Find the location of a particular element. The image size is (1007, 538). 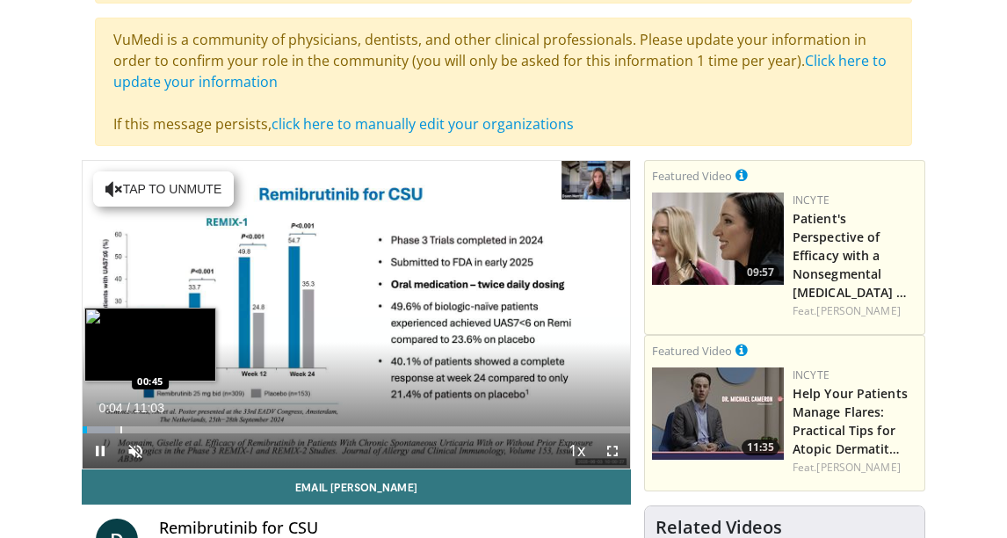

img: image.jpeg is located at coordinates (150, 345).